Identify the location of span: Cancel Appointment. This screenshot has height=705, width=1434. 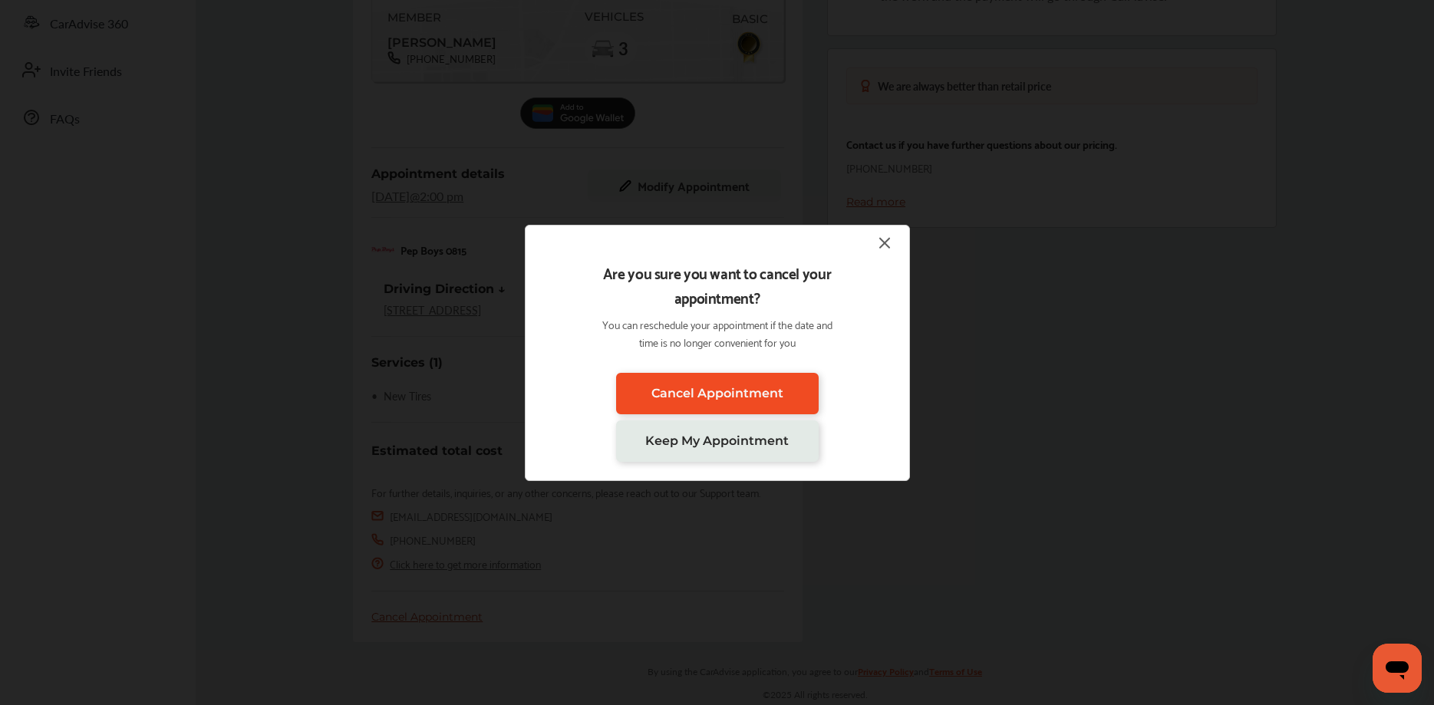
(717, 393).